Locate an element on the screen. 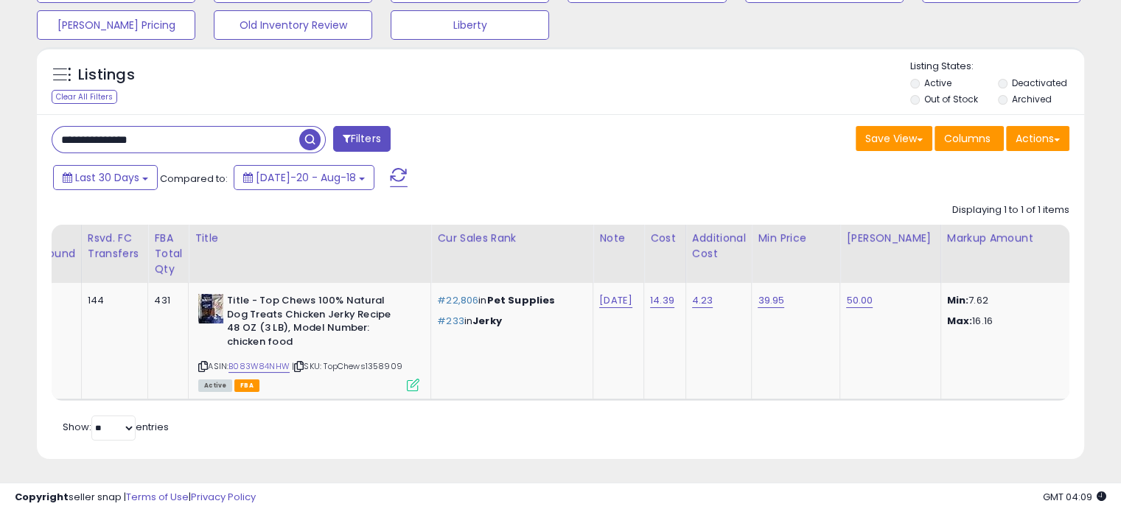  p: 7.62 is located at coordinates (1008, 301).